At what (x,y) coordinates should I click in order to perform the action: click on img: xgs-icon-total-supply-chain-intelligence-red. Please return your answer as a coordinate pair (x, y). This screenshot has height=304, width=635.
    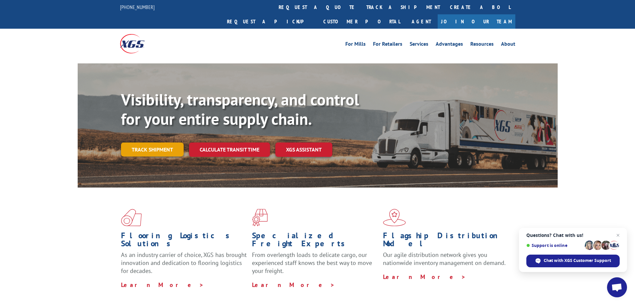
    Looking at the image, I should click on (131, 217).